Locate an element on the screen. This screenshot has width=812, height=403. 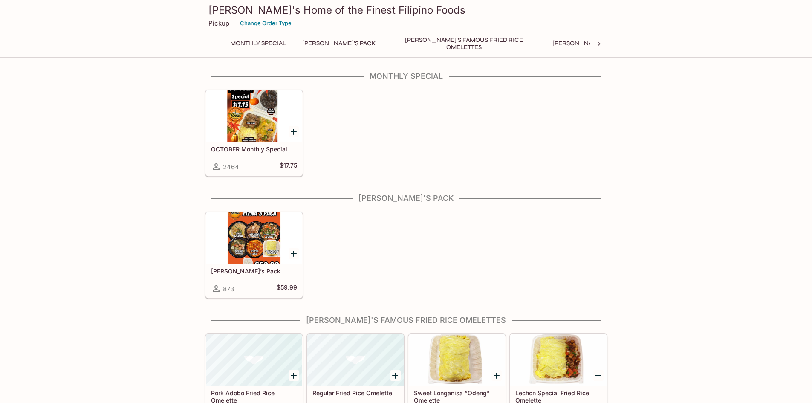
button: Add Regular Fried Rice Omelette is located at coordinates (395, 375).